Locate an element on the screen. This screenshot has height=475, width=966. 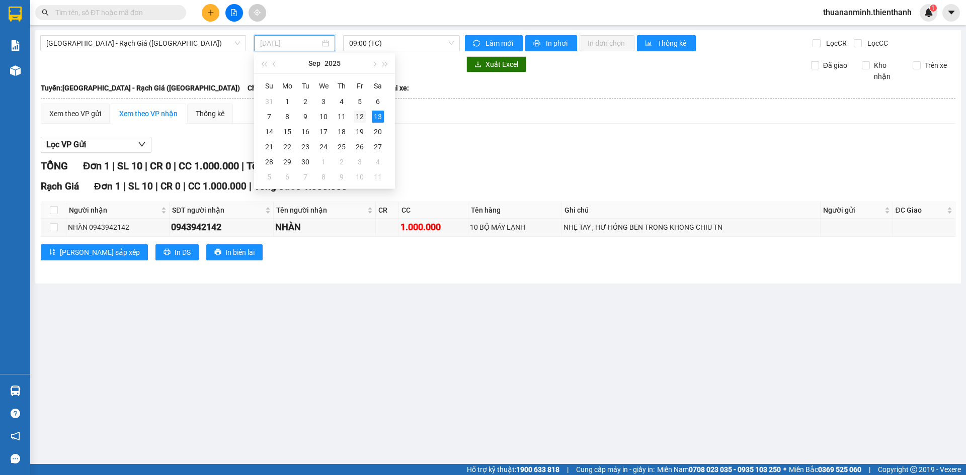
span: Cung cấp máy in - giấy in: is located at coordinates (615, 470).